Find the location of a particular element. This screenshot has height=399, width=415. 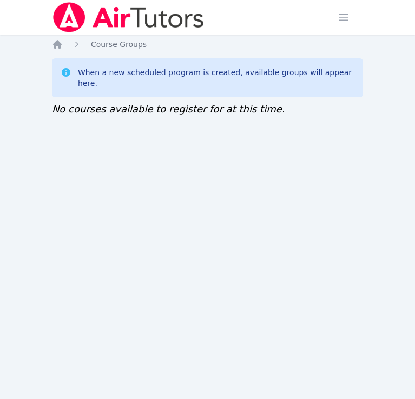

img: Air Tutors is located at coordinates (128, 17).